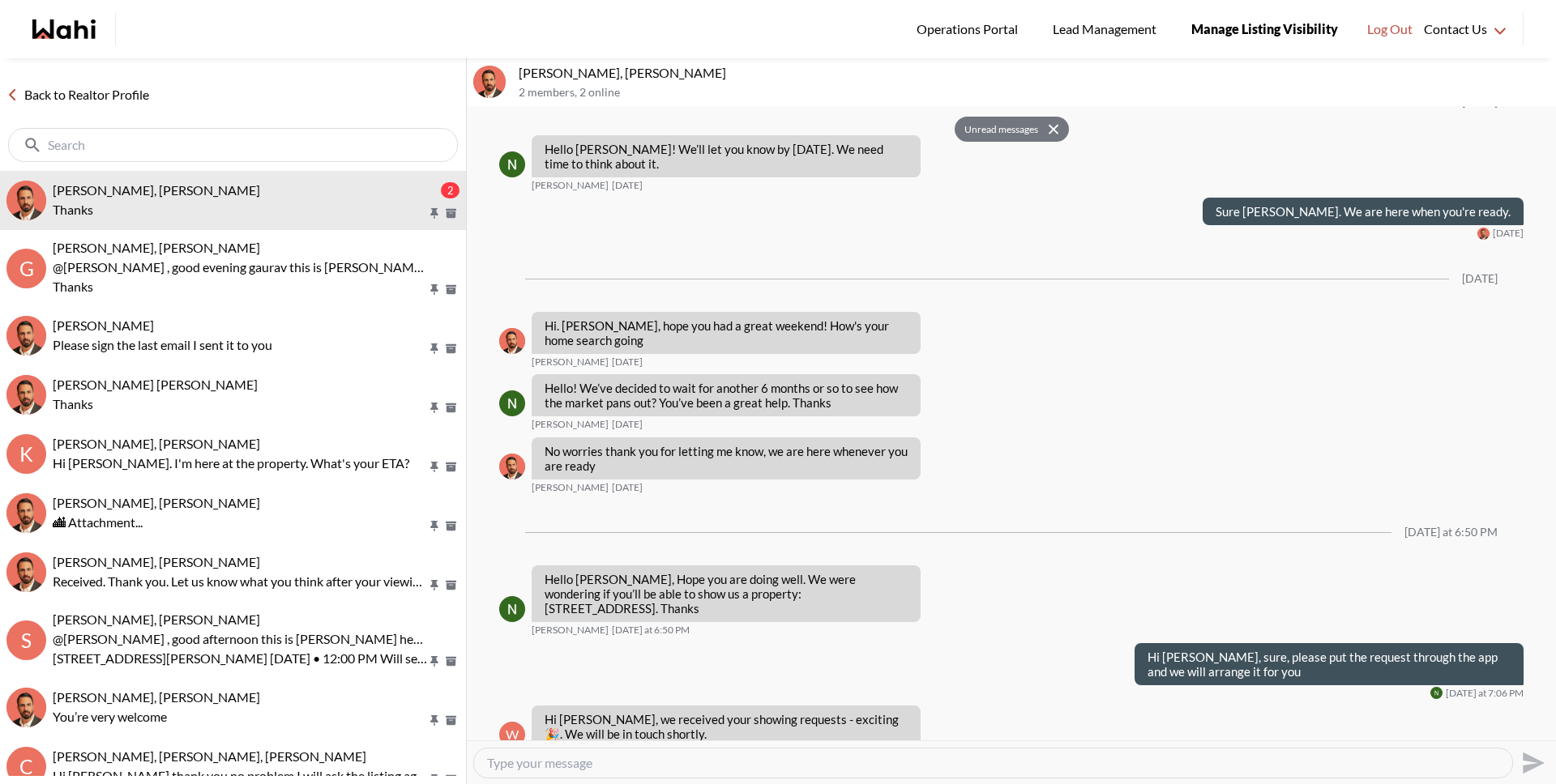 This screenshot has width=1556, height=784. Describe the element at coordinates (450, 190) in the screenshot. I see `div: 2` at that location.